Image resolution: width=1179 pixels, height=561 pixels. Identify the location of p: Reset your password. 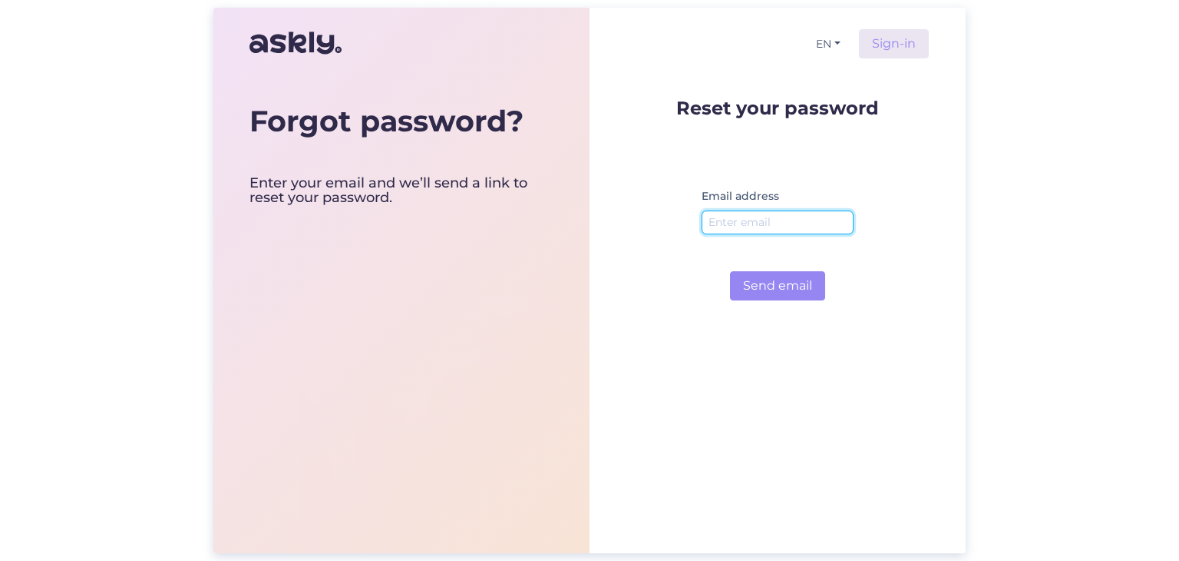
(778, 108).